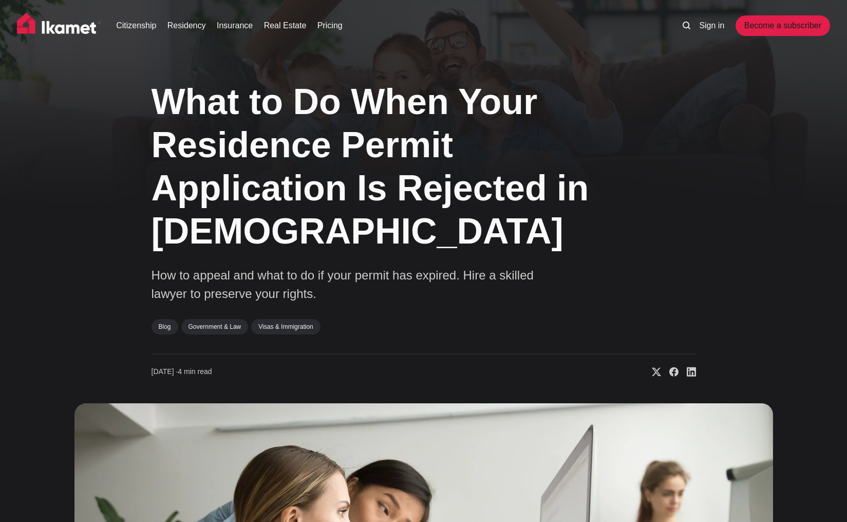 Image resolution: width=847 pixels, height=522 pixels. I want to click on a: Become a subscriber, so click(782, 26).